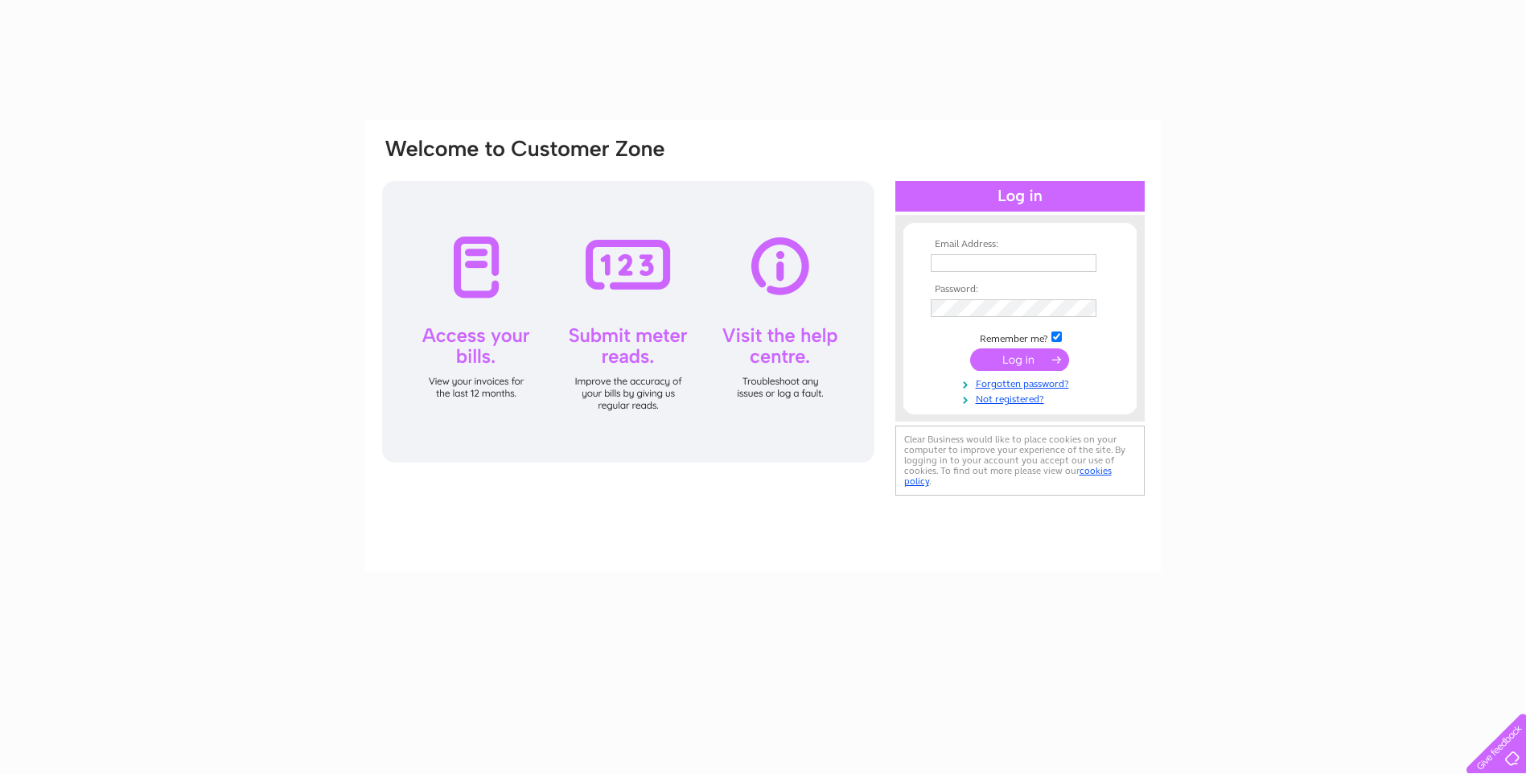 This screenshot has width=1526, height=774. Describe the element at coordinates (1020, 360) in the screenshot. I see `input: Submit` at that location.